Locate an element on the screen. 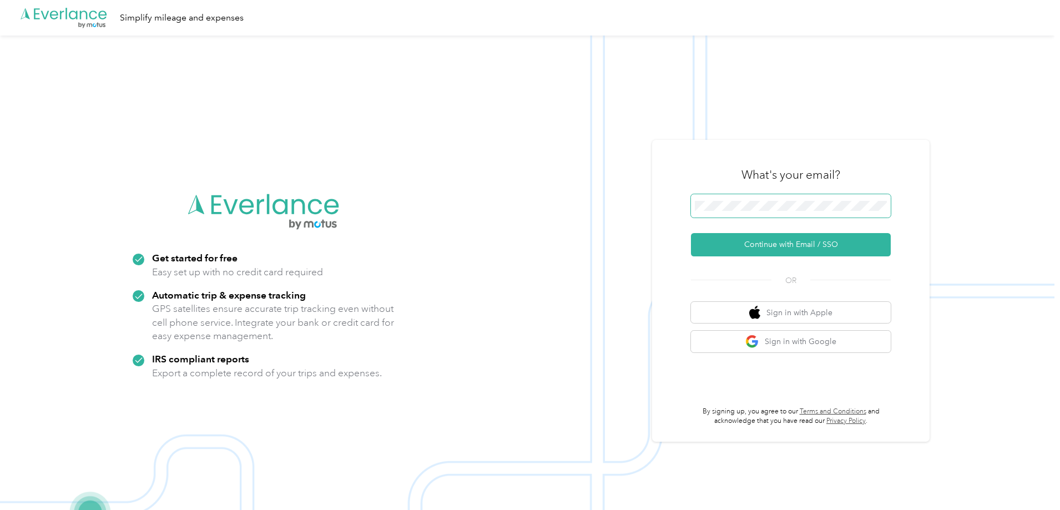 This screenshot has width=1060, height=510. a: Privacy Policy is located at coordinates (846, 421).